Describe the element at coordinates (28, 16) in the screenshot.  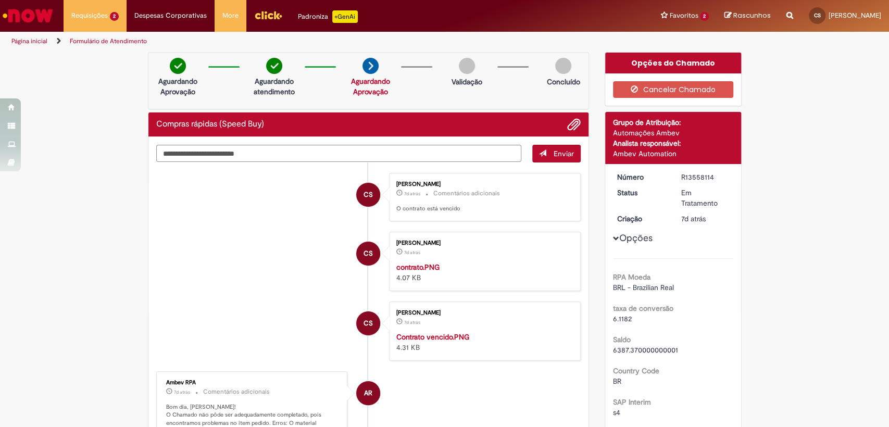
I see `img: ServiceNow` at that location.